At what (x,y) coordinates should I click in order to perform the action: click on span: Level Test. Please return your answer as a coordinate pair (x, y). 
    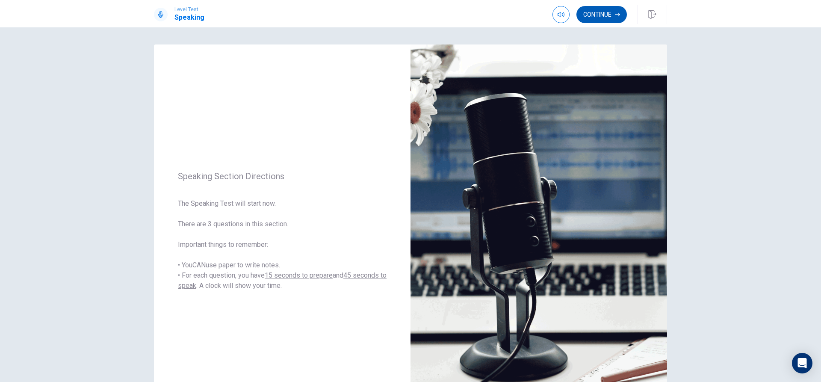
    Looking at the image, I should click on (189, 9).